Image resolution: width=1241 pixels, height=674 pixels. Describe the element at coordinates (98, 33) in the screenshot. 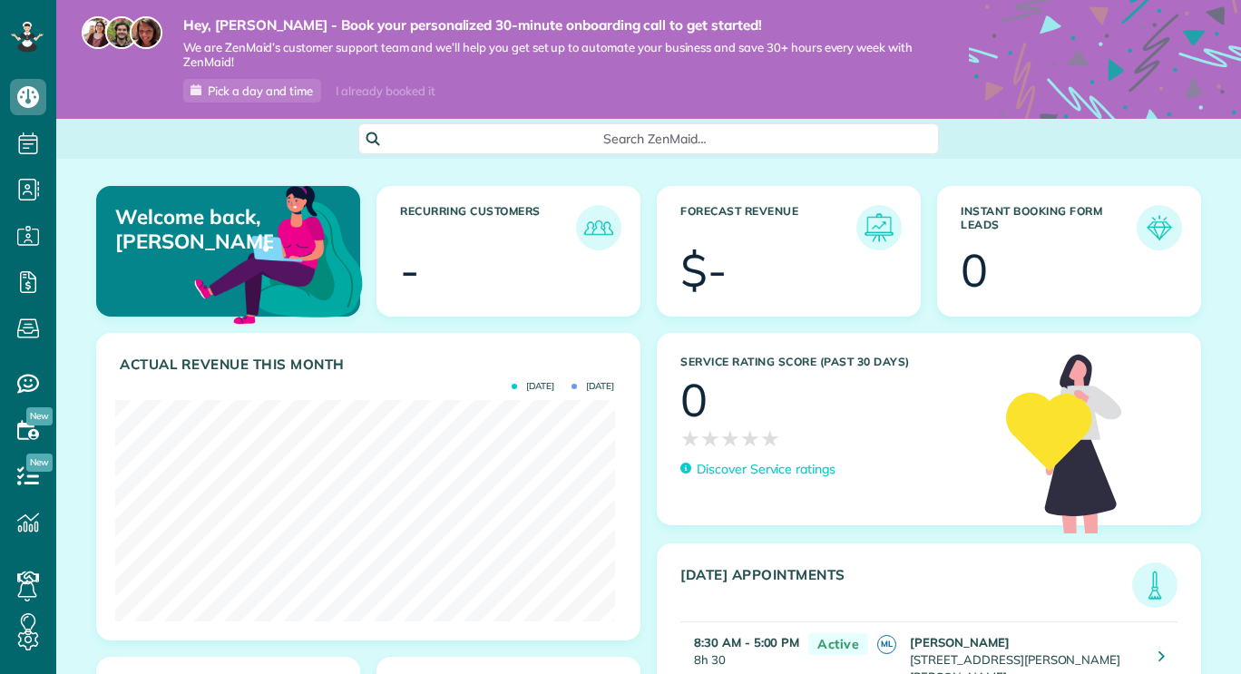

I see `img: maria-72a9807cf96188c08ef61303f053569d2e2a8a1cde33d635c8a3ac13582a053d.jpg` at that location.